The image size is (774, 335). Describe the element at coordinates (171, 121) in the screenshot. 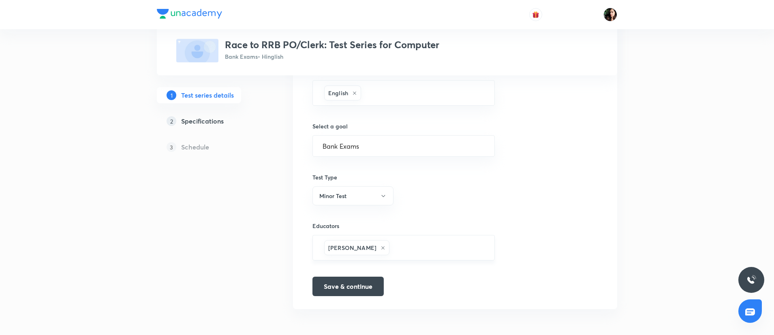

I see `p: 2` at that location.